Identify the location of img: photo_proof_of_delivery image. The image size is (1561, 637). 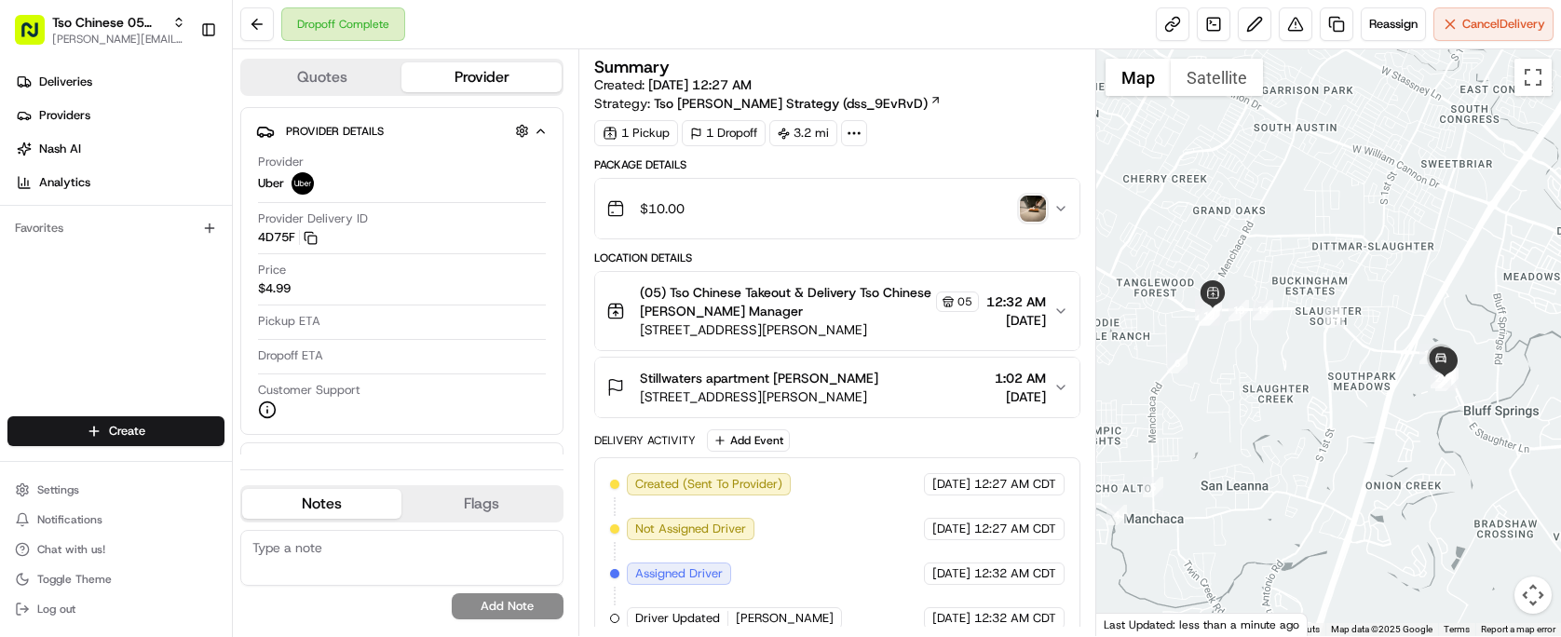
(1033, 209).